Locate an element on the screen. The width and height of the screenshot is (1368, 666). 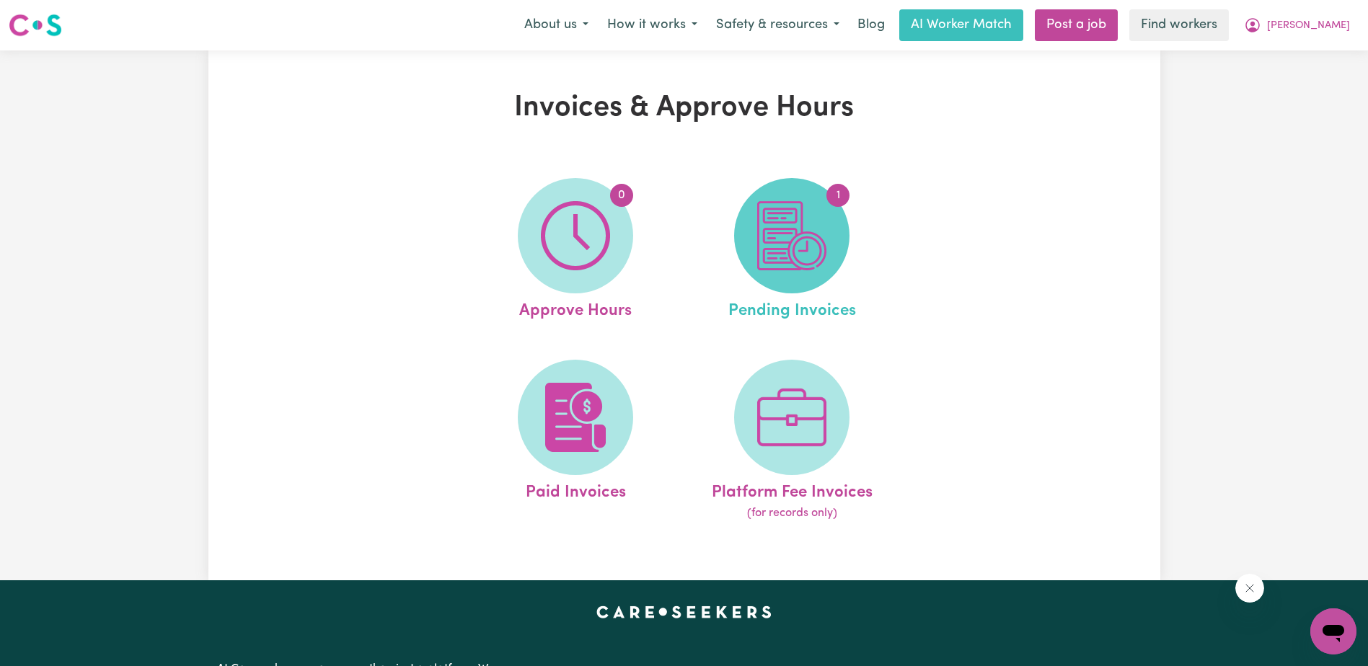
button: Safety & resources is located at coordinates (777, 25).